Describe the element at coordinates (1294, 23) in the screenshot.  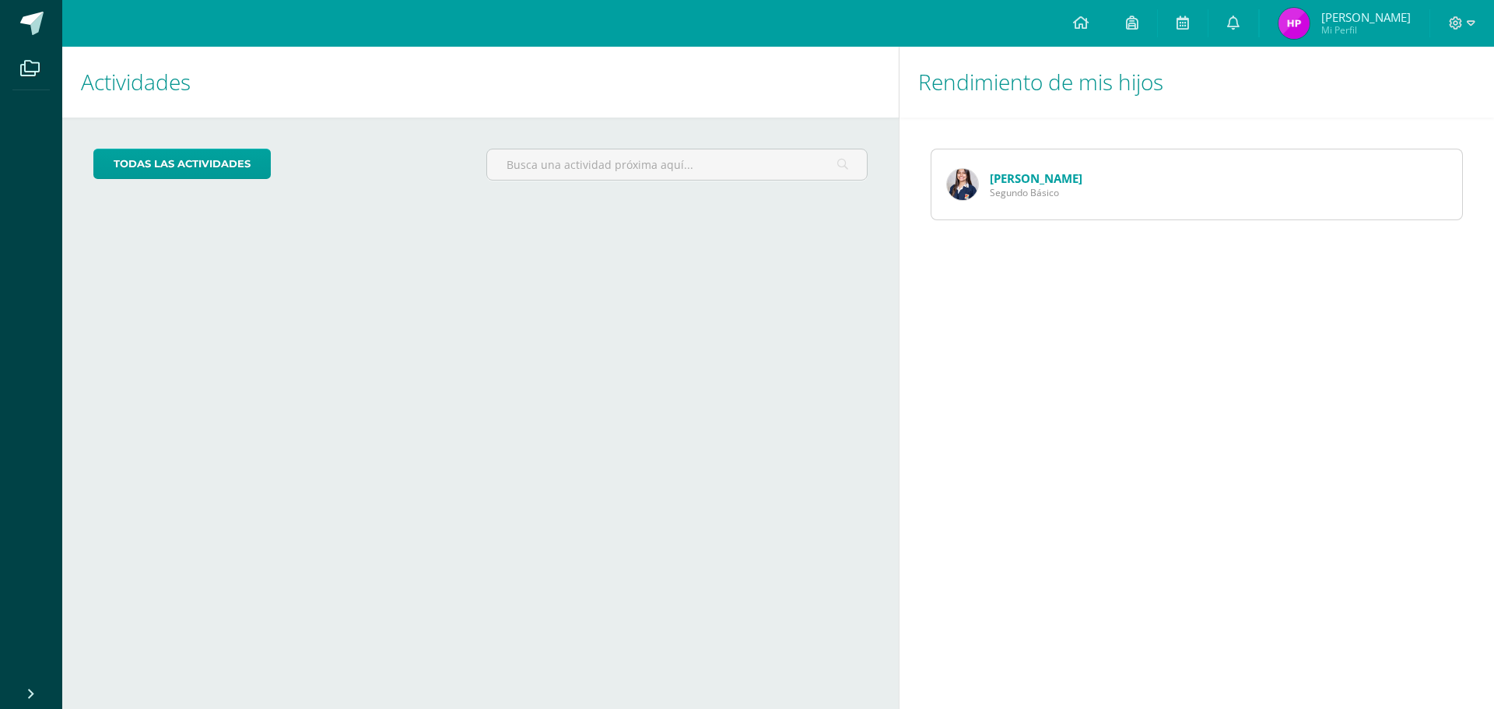
I see `img: 2b9c4a3f1a102f4babbf2303f3f9099b.png` at that location.